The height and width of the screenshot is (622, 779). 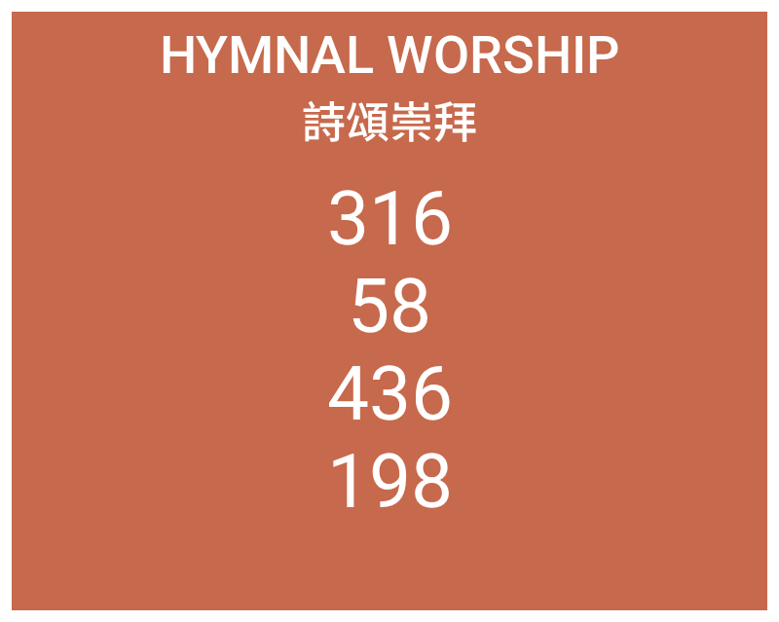 What do you see at coordinates (389, 307) in the screenshot?
I see `li: 58` at bounding box center [389, 307].